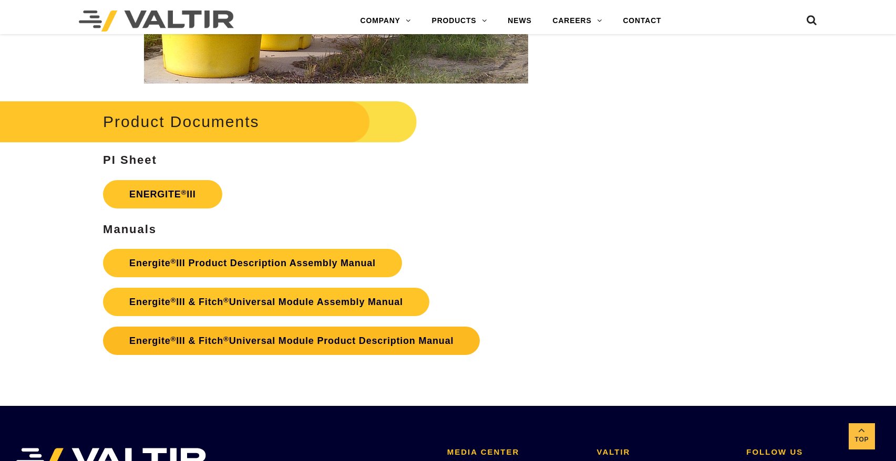 The width and height of the screenshot is (896, 461). Describe the element at coordinates (861, 440) in the screenshot. I see `span: Top` at that location.